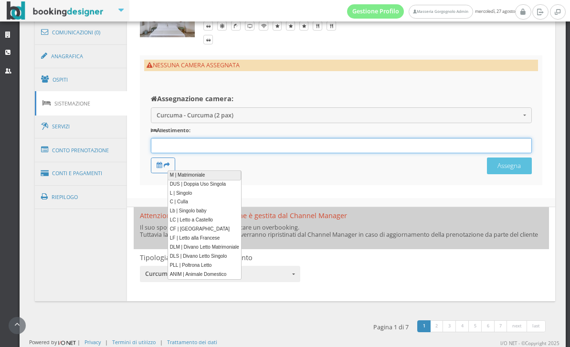  What do you see at coordinates (93, 342) in the screenshot?
I see `a: Privacy` at bounding box center [93, 342].